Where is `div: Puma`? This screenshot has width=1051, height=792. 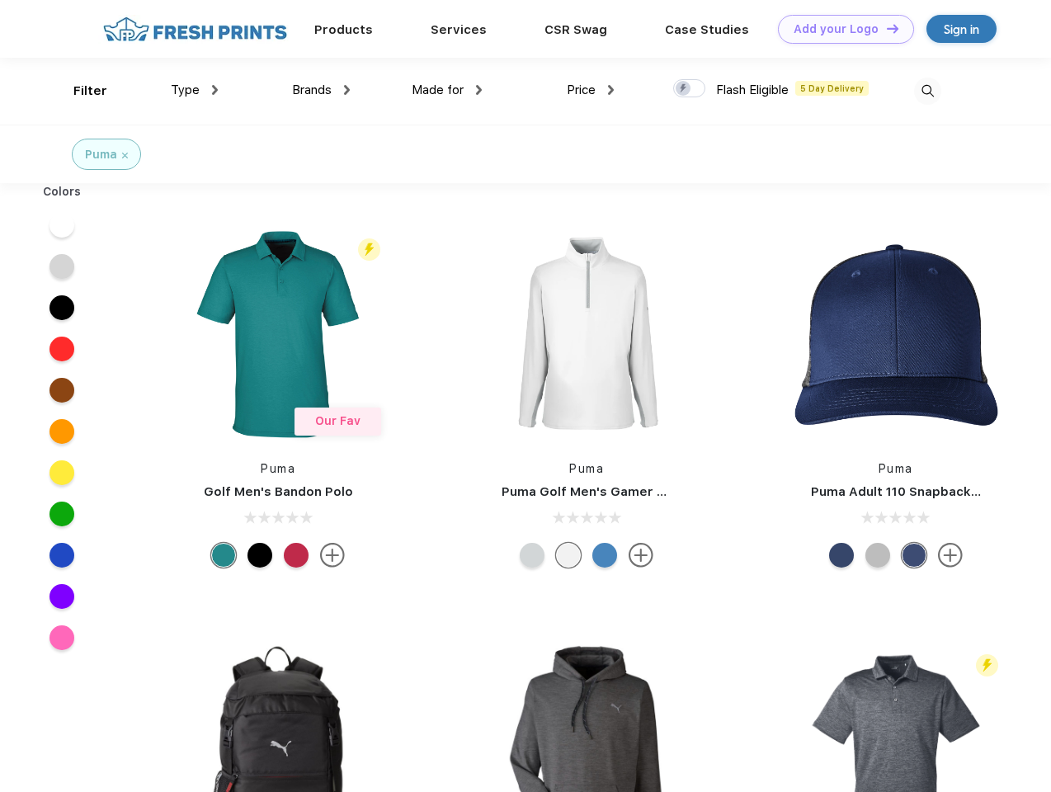
div: Puma is located at coordinates (101, 154).